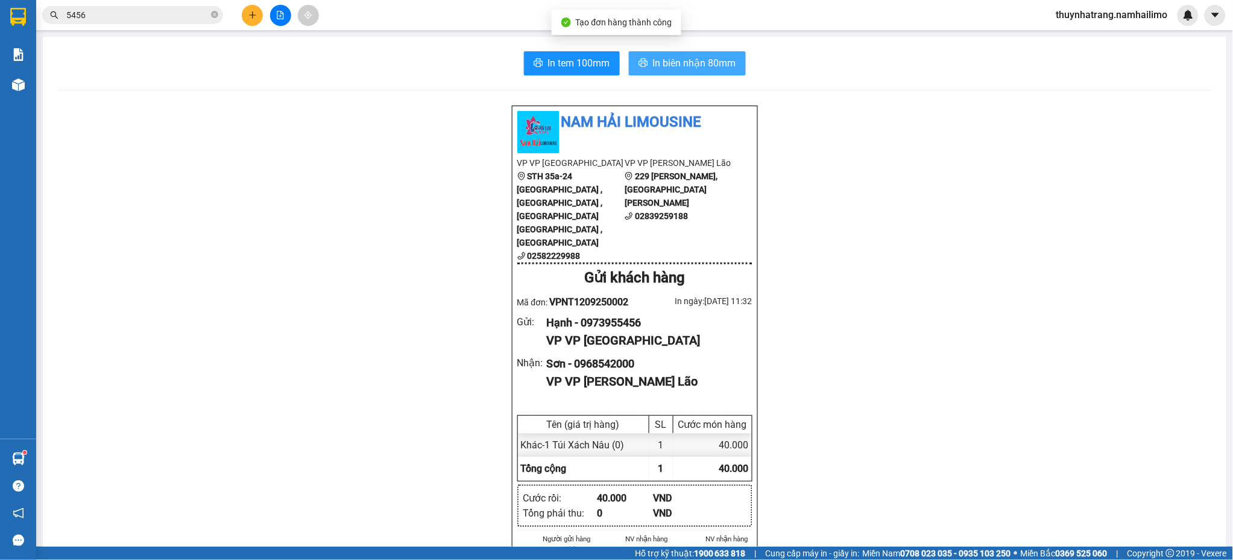 This screenshot has width=1233, height=560. I want to click on span: Tổng cộng, so click(544, 468).